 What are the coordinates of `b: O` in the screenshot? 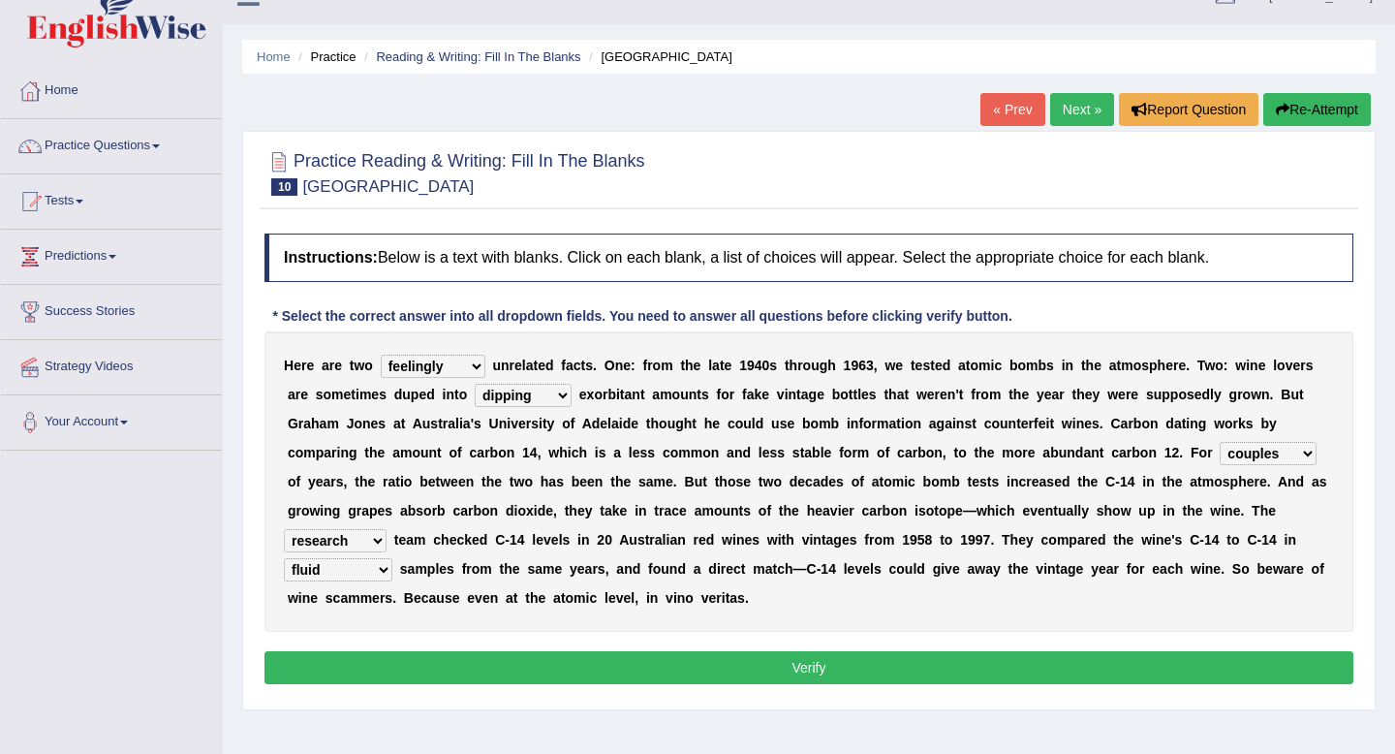 It's located at (609, 365).